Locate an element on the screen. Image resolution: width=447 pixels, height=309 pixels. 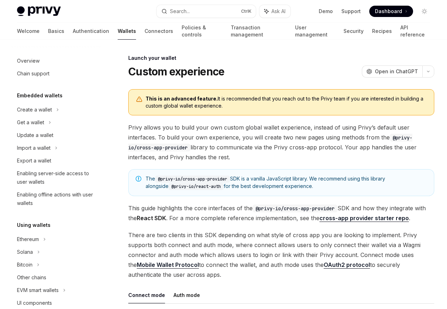
a: Policies & controls is located at coordinates (202, 31).